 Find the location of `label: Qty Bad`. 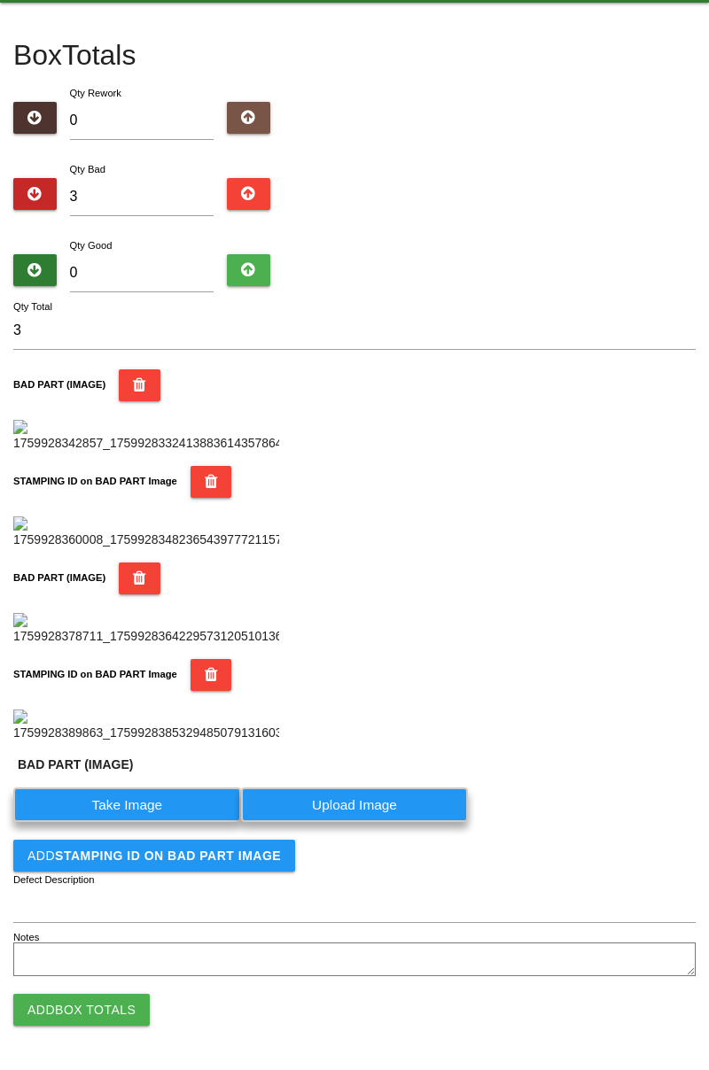

label: Qty Bad is located at coordinates (88, 169).